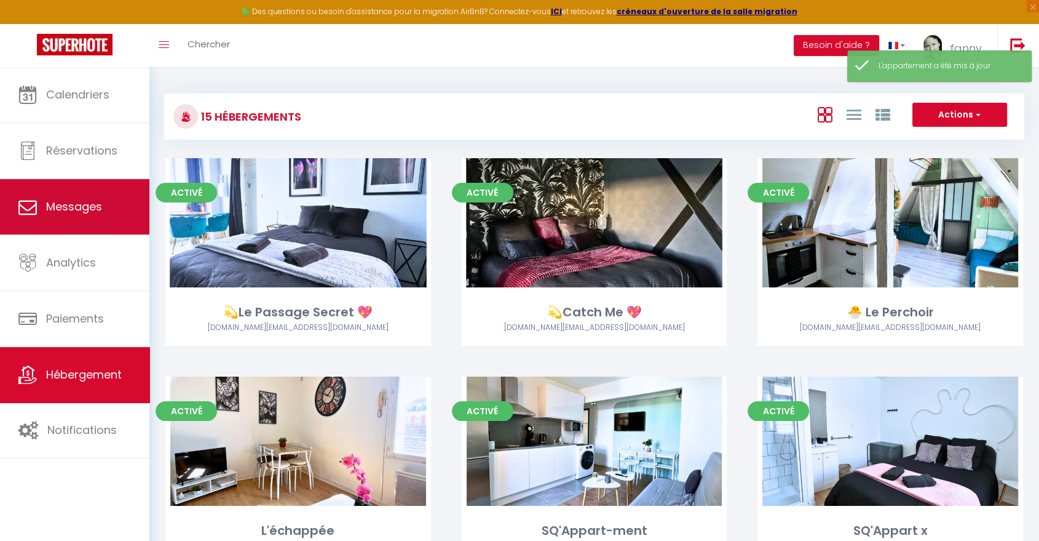 The image size is (1039, 541). I want to click on strong: ICI, so click(557, 11).